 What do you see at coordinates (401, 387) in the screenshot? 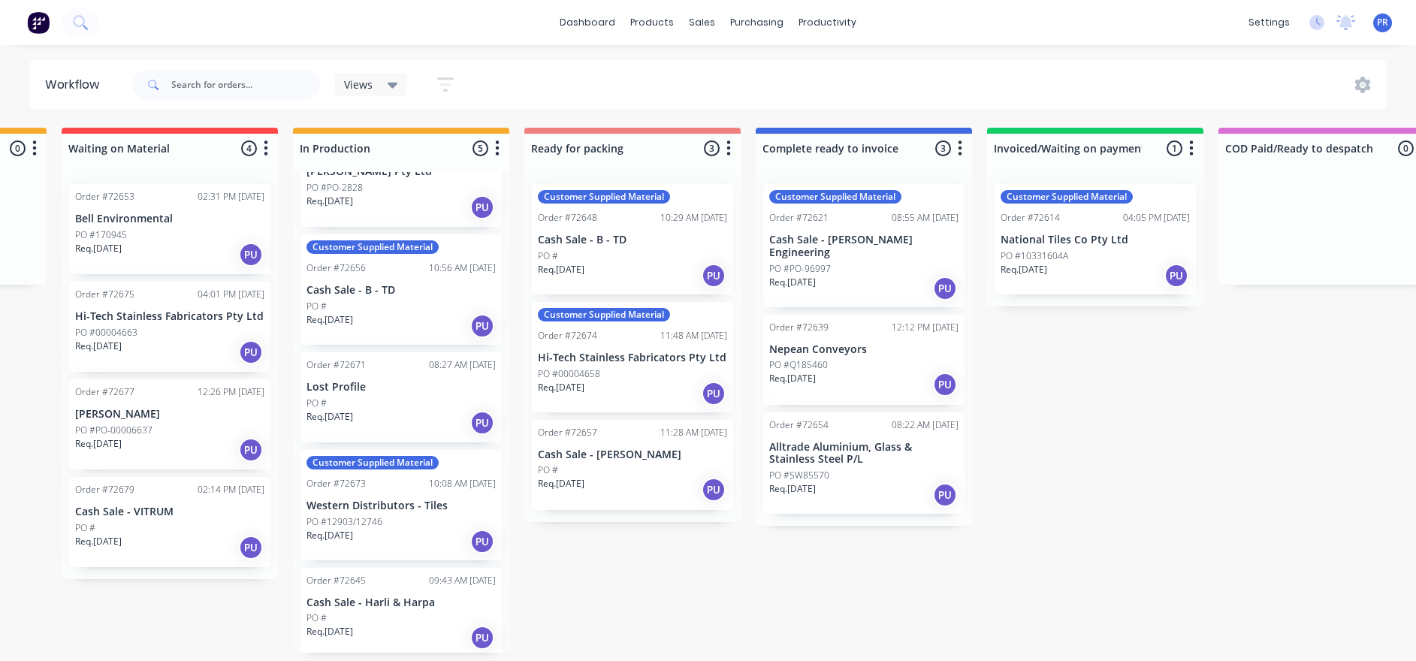
I see `p: Lost Profile` at bounding box center [401, 387].